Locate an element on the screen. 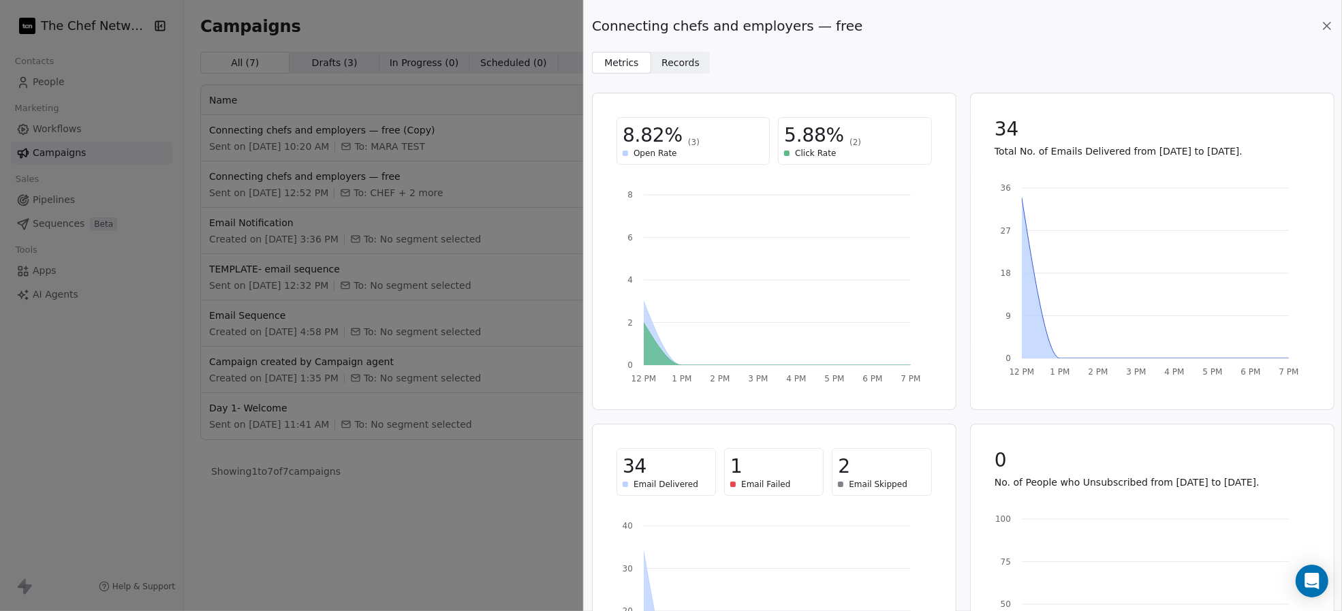  span: Click Rate is located at coordinates (815, 153).